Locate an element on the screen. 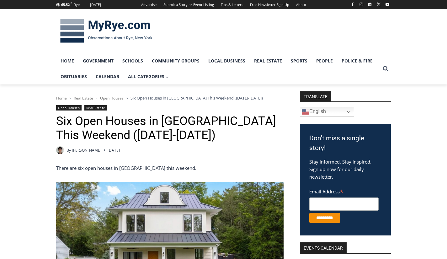 The width and height of the screenshot is (447, 259). a: Sports is located at coordinates (299, 61).